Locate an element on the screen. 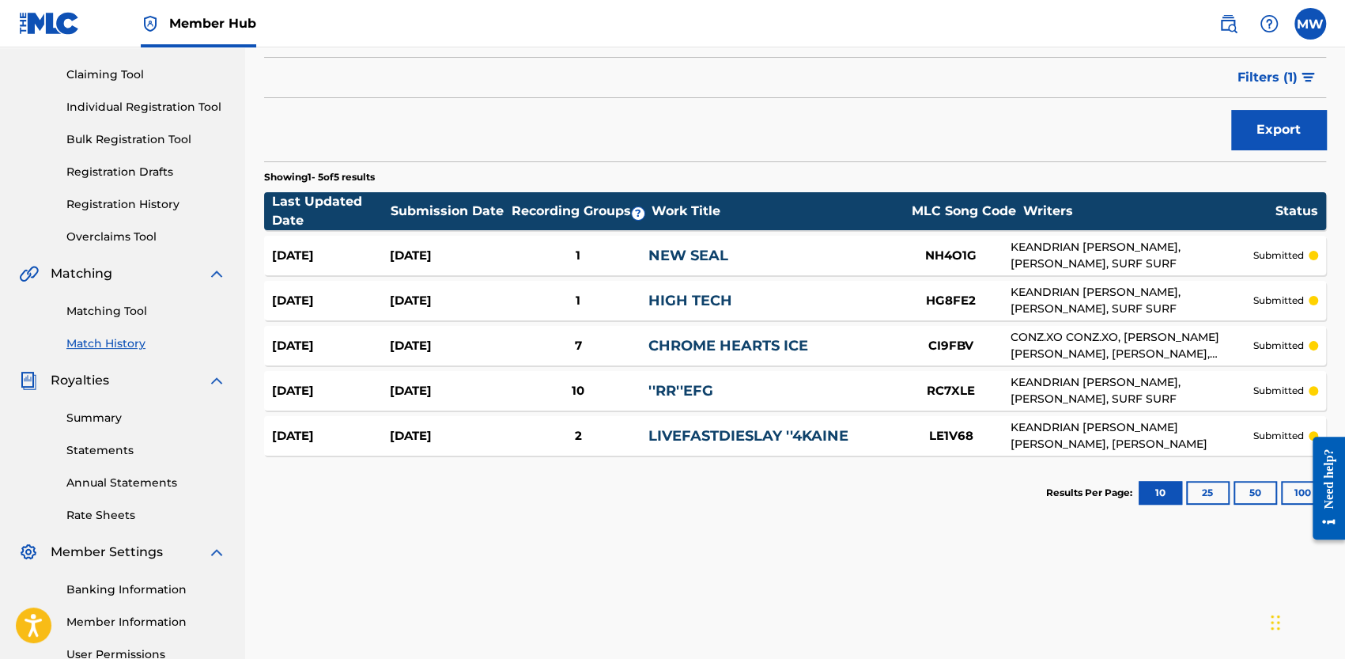 This screenshot has height=659, width=1345. a: Matching Tool is located at coordinates (146, 311).